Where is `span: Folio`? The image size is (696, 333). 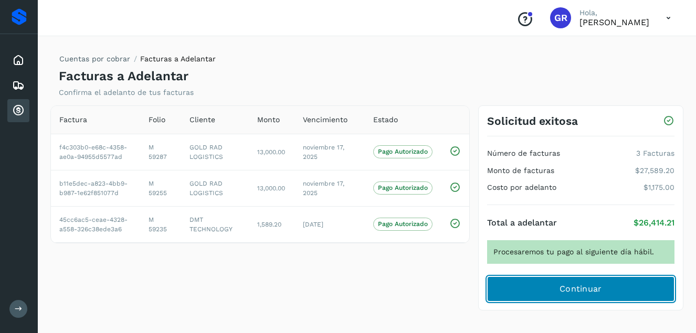 span: Folio is located at coordinates (157, 120).